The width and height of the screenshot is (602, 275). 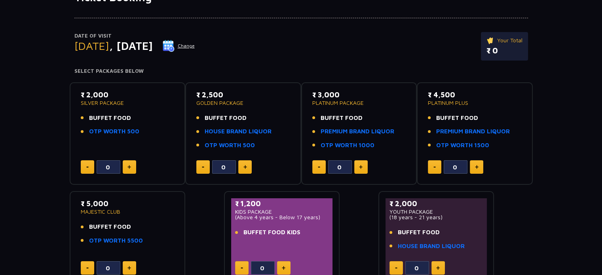 What do you see at coordinates (359, 95) in the screenshot?
I see `p: ₹ 3,000` at bounding box center [359, 95].